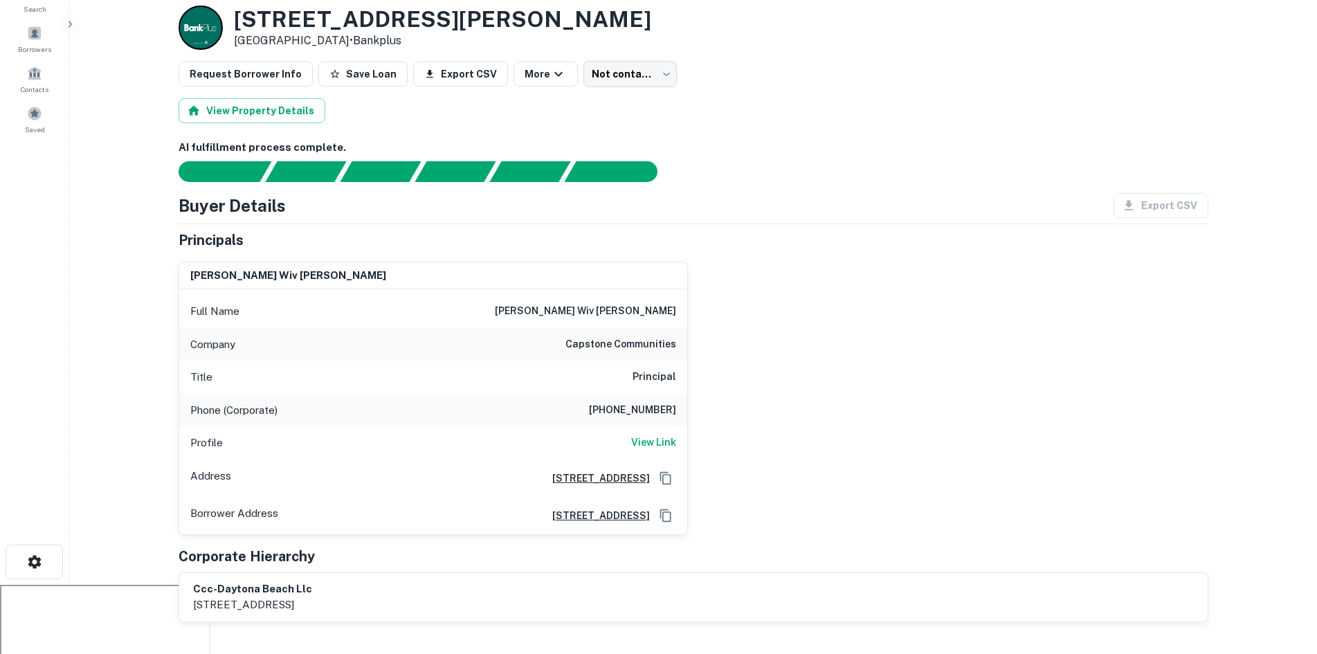 This screenshot has height=654, width=1317. What do you see at coordinates (253, 589) in the screenshot?
I see `h6: ccc-daytona beach llc` at bounding box center [253, 589].